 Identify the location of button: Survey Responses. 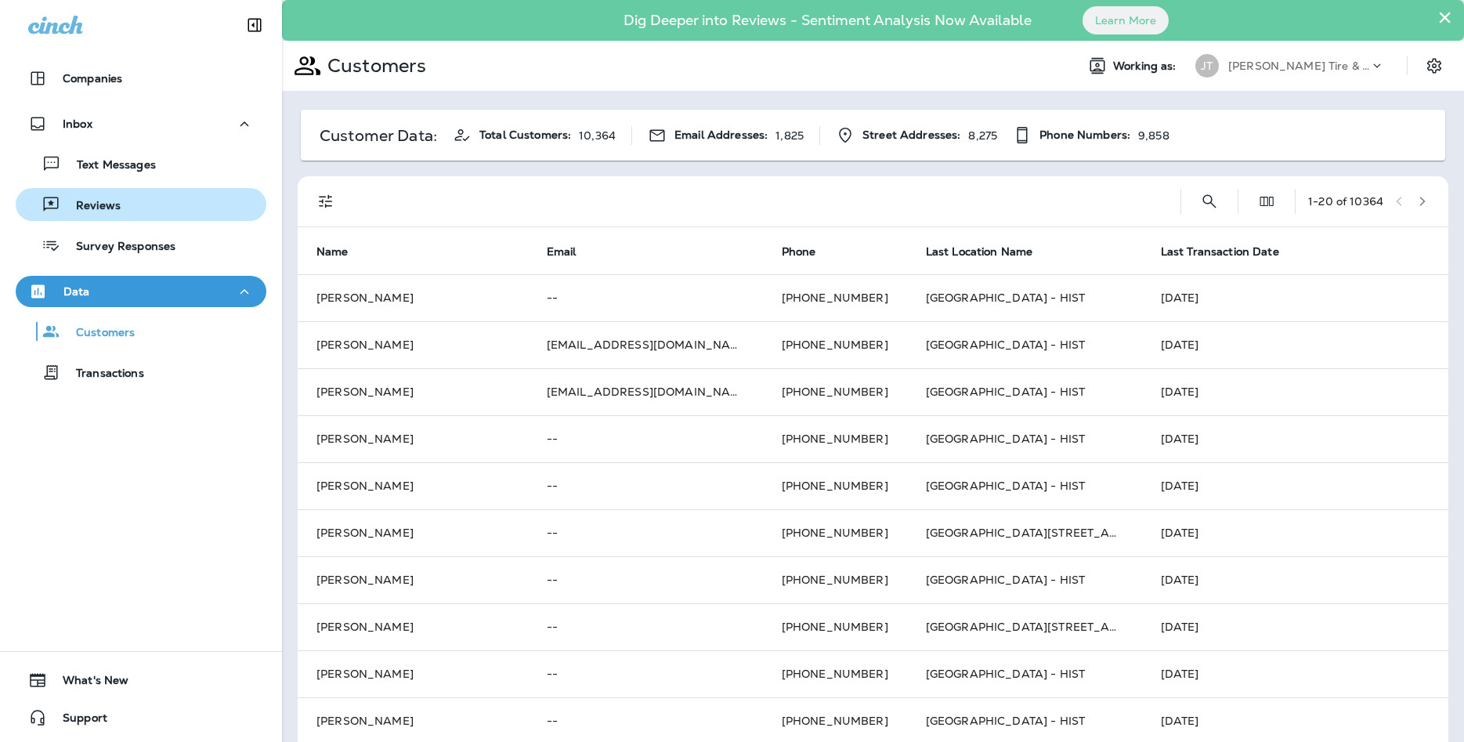
(141, 245).